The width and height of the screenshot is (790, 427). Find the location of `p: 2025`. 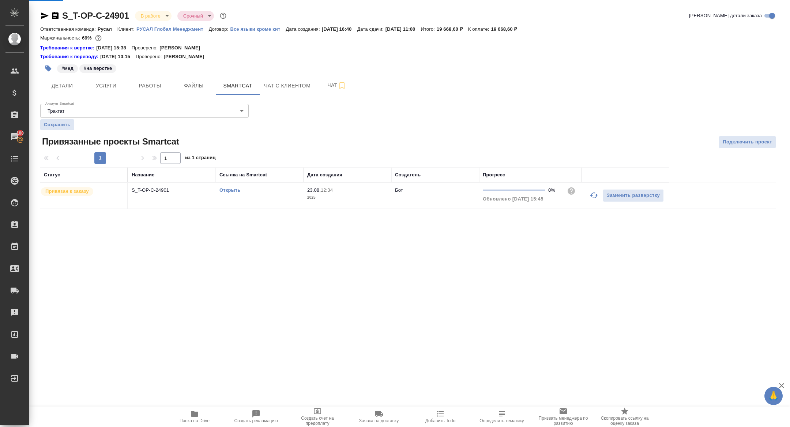

p: 2025 is located at coordinates (347, 197).